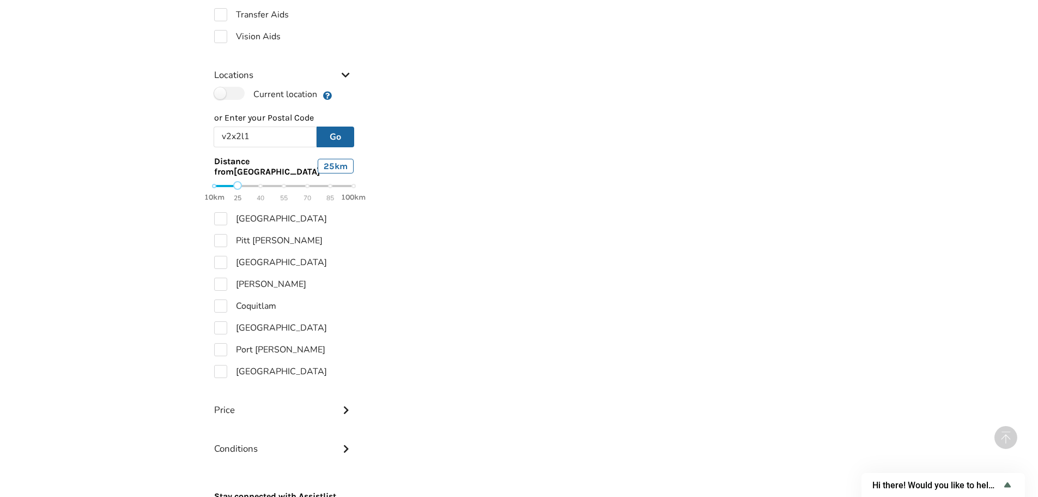 This screenshot has height=497, width=1038. I want to click on button: Go, so click(335, 137).